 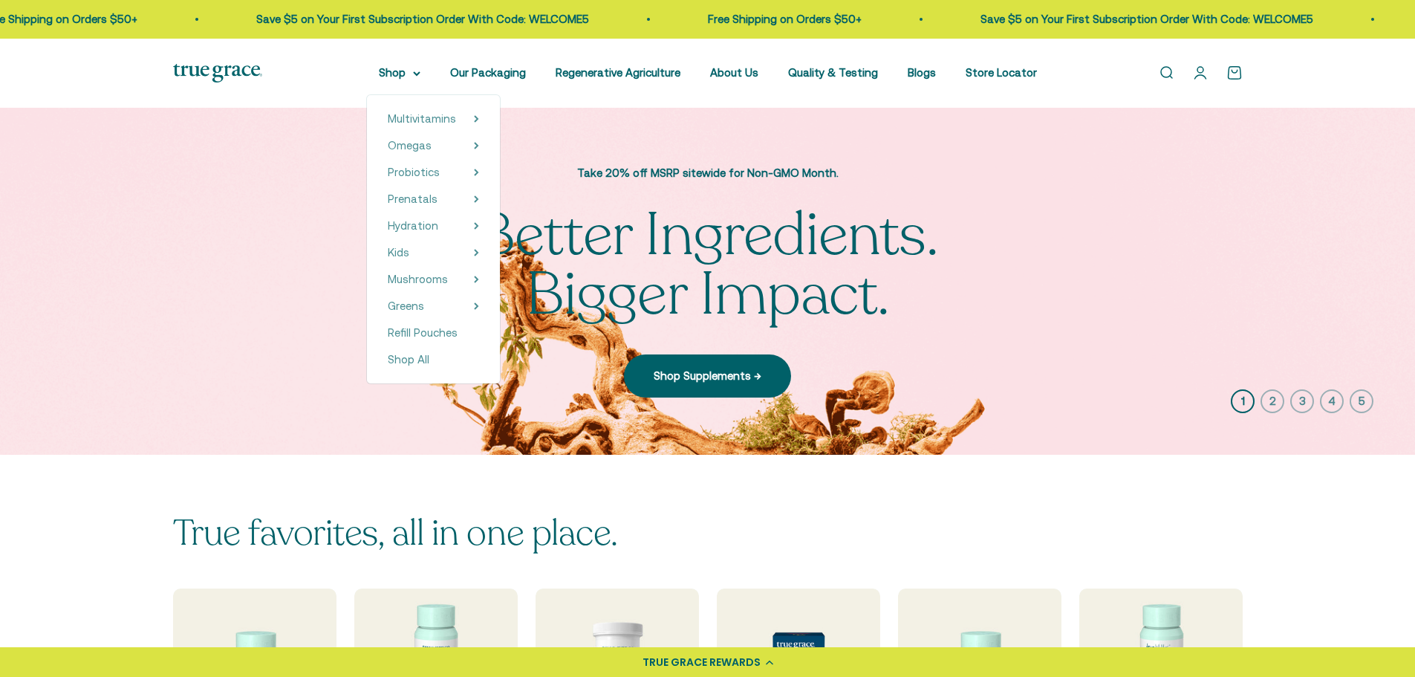 What do you see at coordinates (1243, 401) in the screenshot?
I see `button: 1` at bounding box center [1243, 401].